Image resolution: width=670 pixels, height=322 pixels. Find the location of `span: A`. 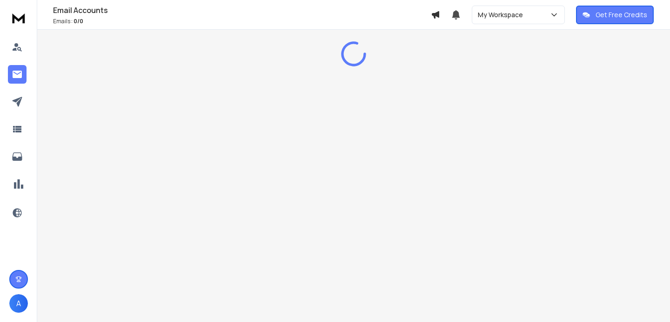

span: A is located at coordinates (19, 304).